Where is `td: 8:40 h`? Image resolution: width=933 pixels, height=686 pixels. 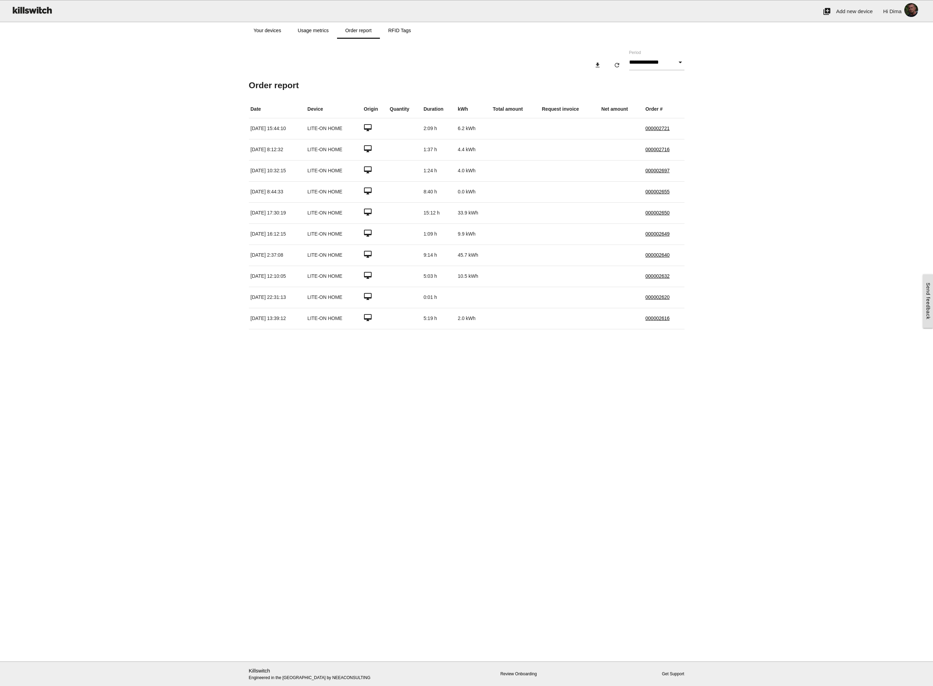
td: 8:40 h is located at coordinates (439, 192).